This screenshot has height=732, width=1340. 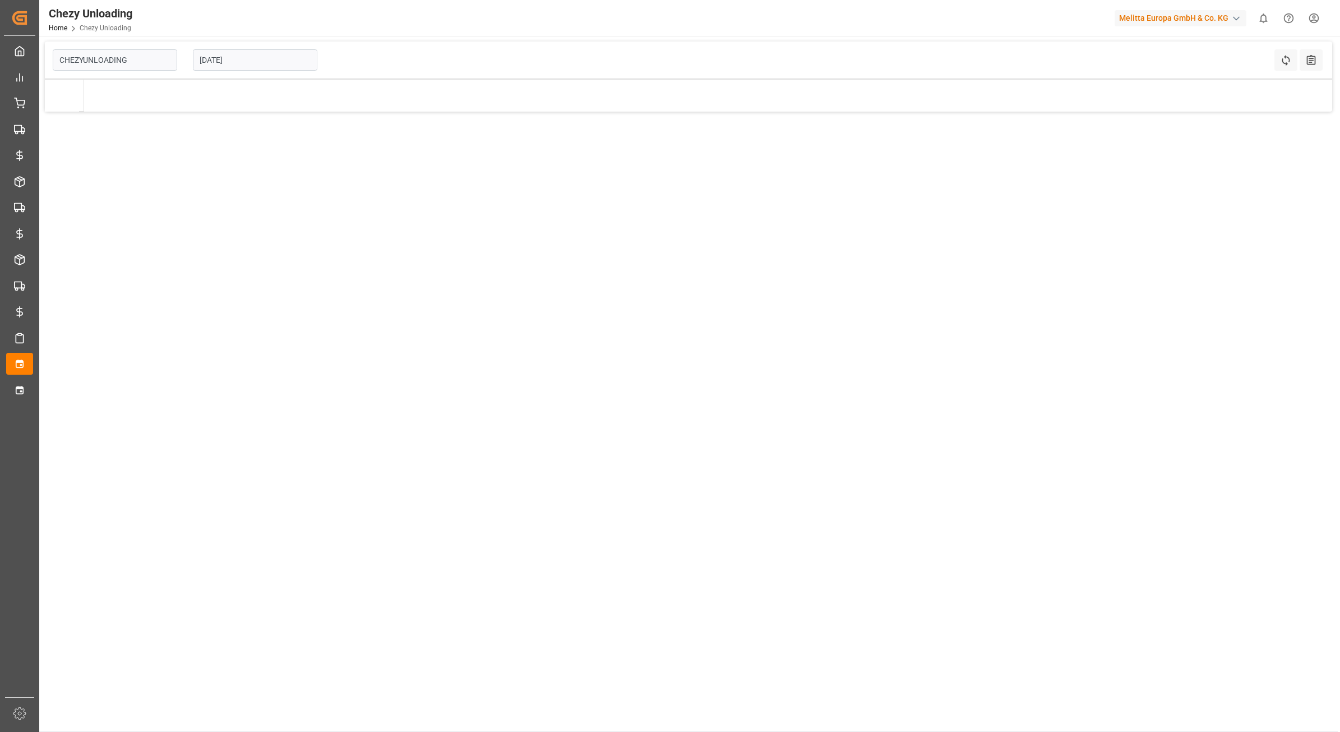 What do you see at coordinates (1183, 18) in the screenshot?
I see `button: Melitta Europa GmbH & Co. KG` at bounding box center [1183, 18].